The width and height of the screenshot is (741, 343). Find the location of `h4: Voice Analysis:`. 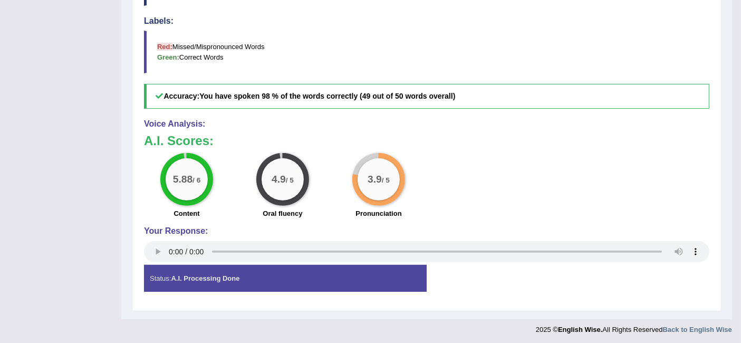

h4: Voice Analysis: is located at coordinates (427, 124).